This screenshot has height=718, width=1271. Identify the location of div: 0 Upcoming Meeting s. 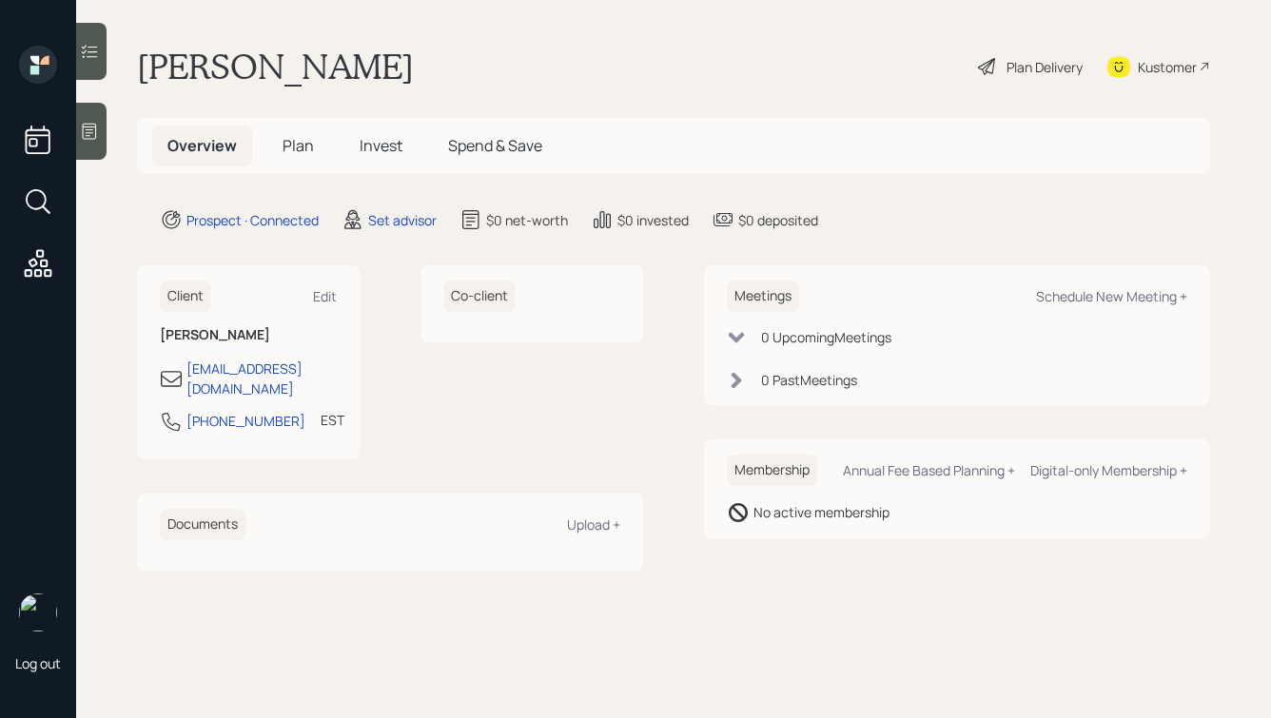
(826, 337).